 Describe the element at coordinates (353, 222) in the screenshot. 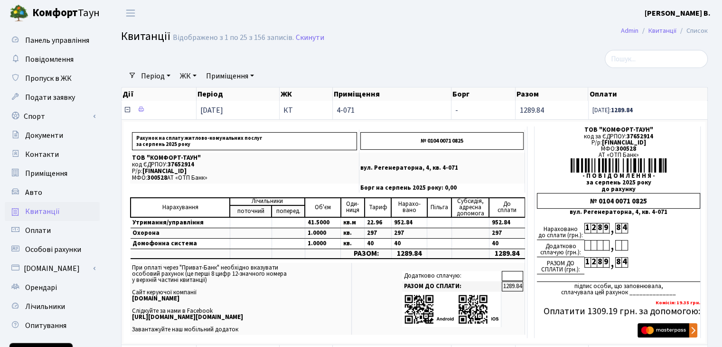

I see `td: кв.м` at that location.